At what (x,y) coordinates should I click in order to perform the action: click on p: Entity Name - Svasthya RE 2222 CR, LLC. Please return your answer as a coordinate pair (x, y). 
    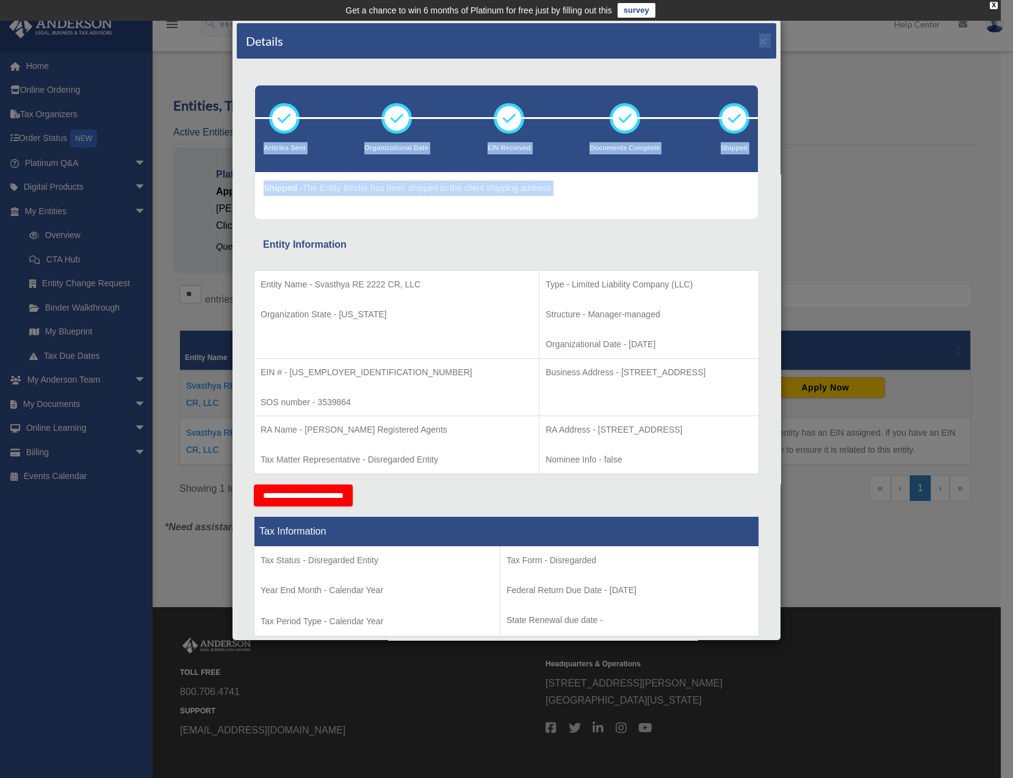
    Looking at the image, I should click on (397, 284).